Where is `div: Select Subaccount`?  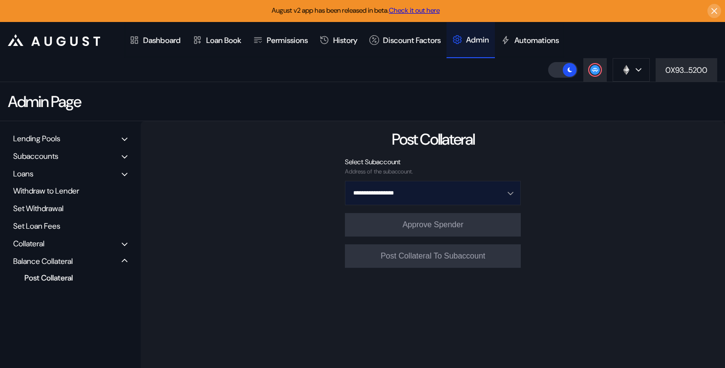
div: Select Subaccount is located at coordinates (433, 162).